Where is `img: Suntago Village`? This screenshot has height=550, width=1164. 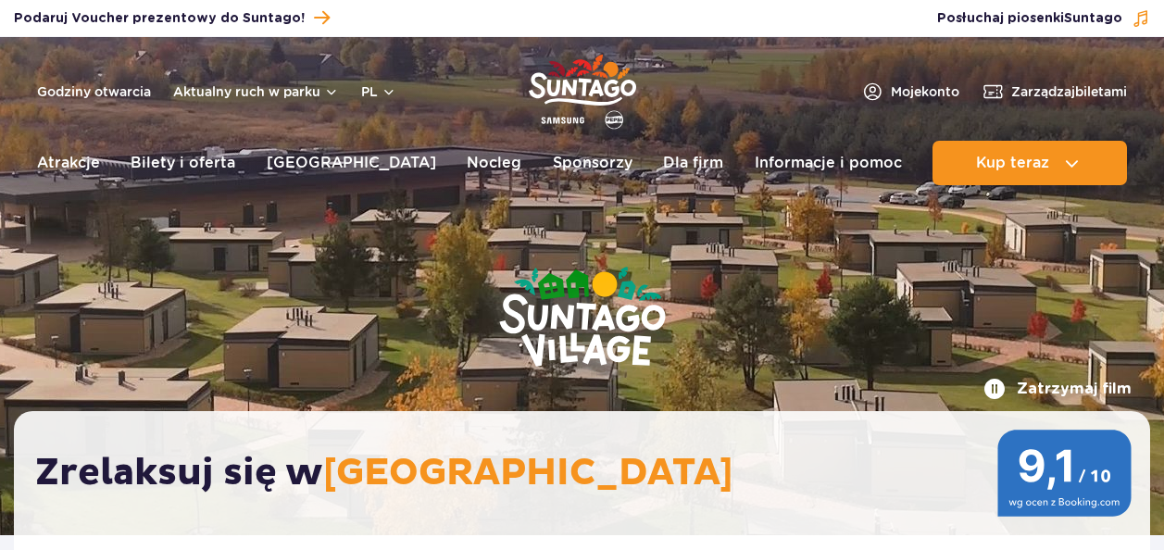 img: Suntago Village is located at coordinates (582, 318).